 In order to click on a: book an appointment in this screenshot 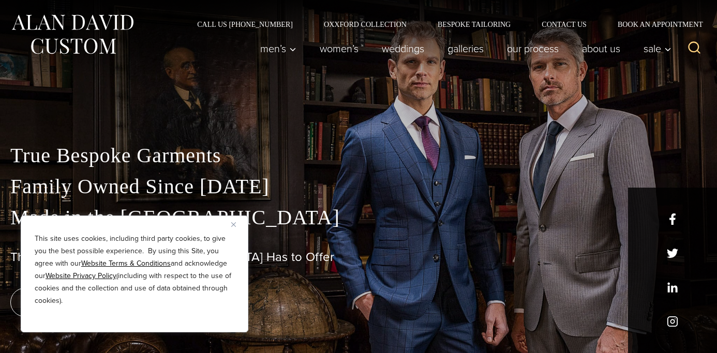, I will do `click(83, 302)`.